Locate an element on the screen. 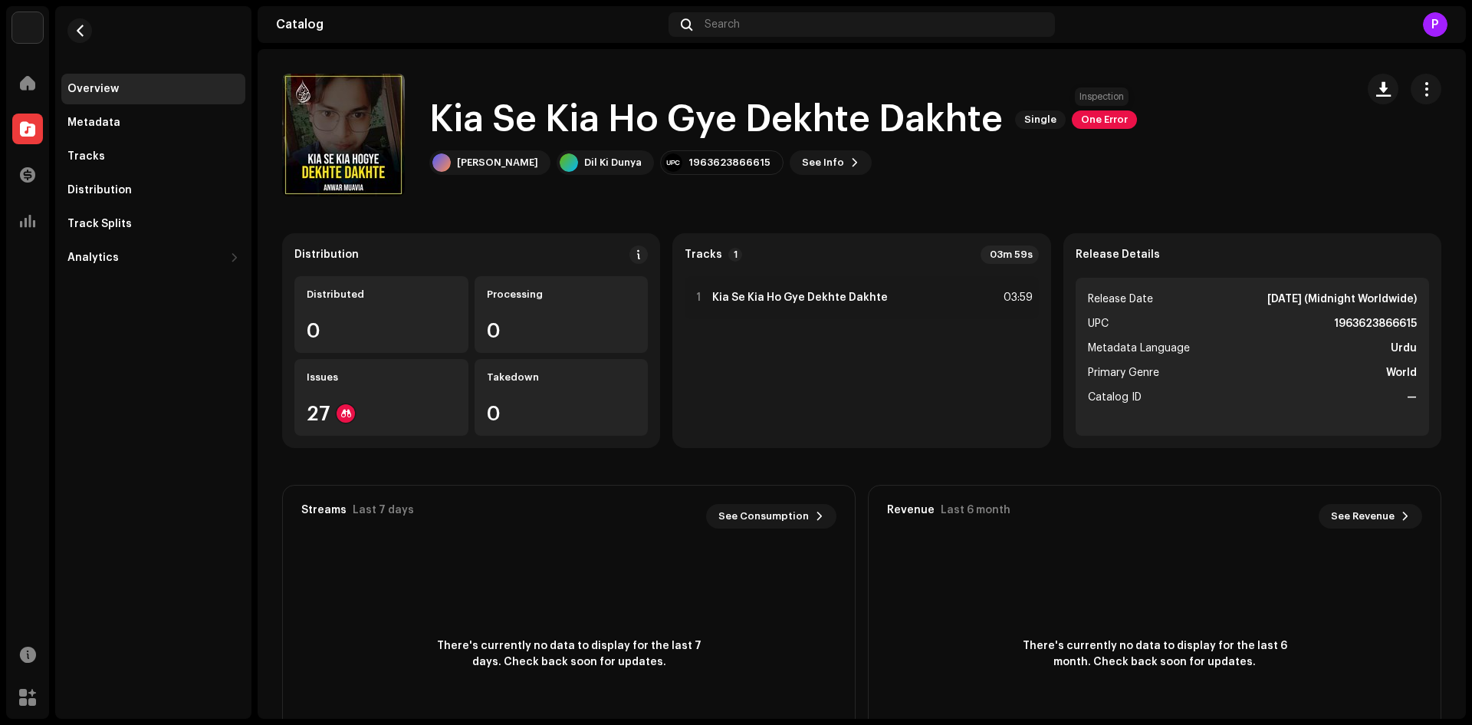 The width and height of the screenshot is (1472, 725). re-m-nav-item: Metadata is located at coordinates (153, 123).